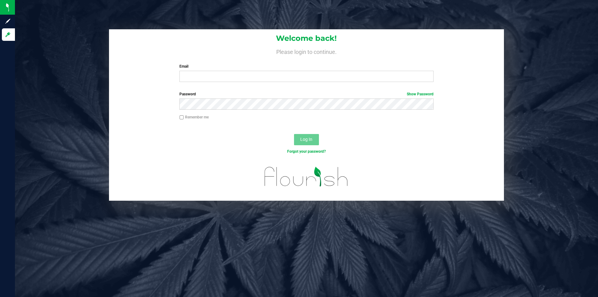  I want to click on h1: Welcome back!, so click(306, 38).